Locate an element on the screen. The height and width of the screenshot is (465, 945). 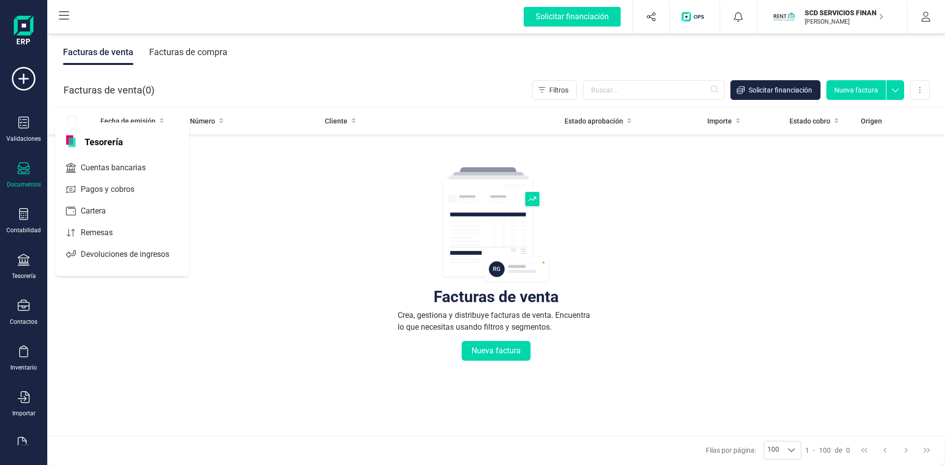
img: SC is located at coordinates (784, 17).